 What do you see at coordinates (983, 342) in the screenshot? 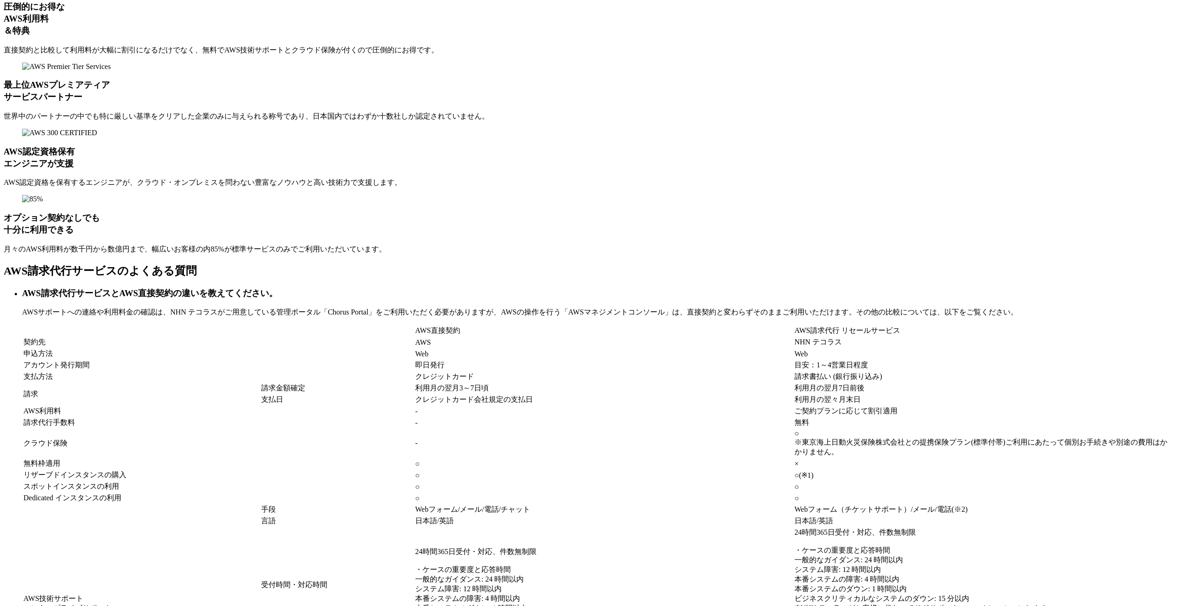
I see `td: NHN テコラス` at bounding box center [983, 342].